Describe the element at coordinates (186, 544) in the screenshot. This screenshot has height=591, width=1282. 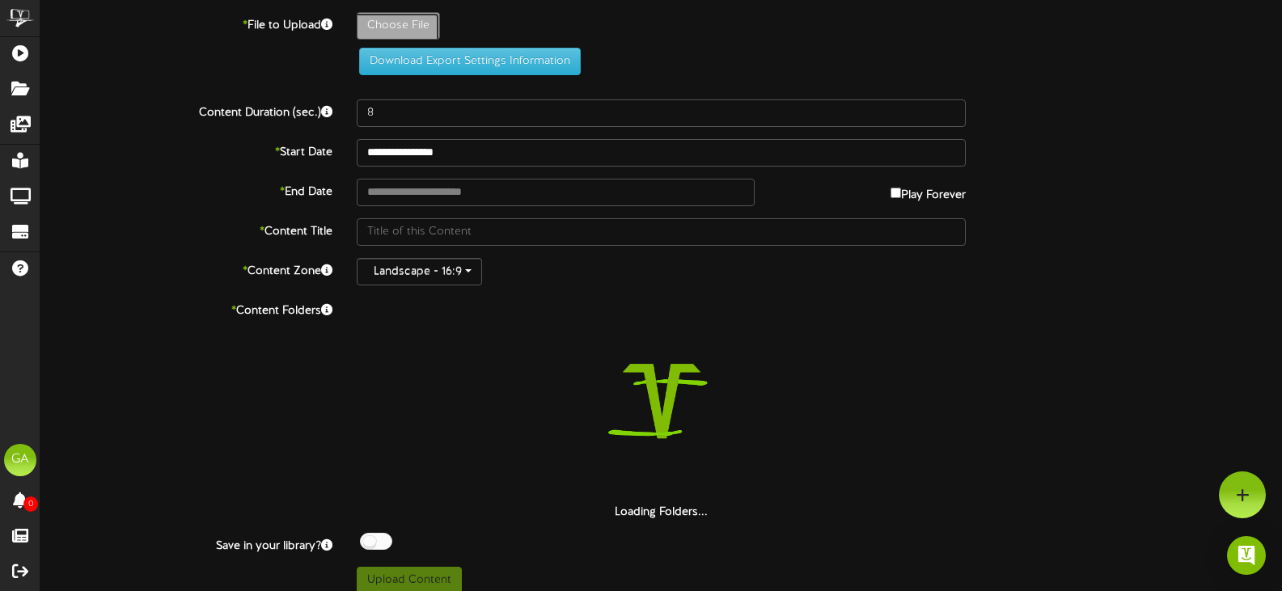
I see `label: Save in your library?` at that location.